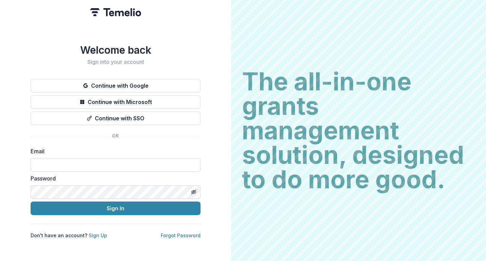 This screenshot has width=486, height=261. Describe the element at coordinates (180, 235) in the screenshot. I see `a: Forgot Password` at that location.